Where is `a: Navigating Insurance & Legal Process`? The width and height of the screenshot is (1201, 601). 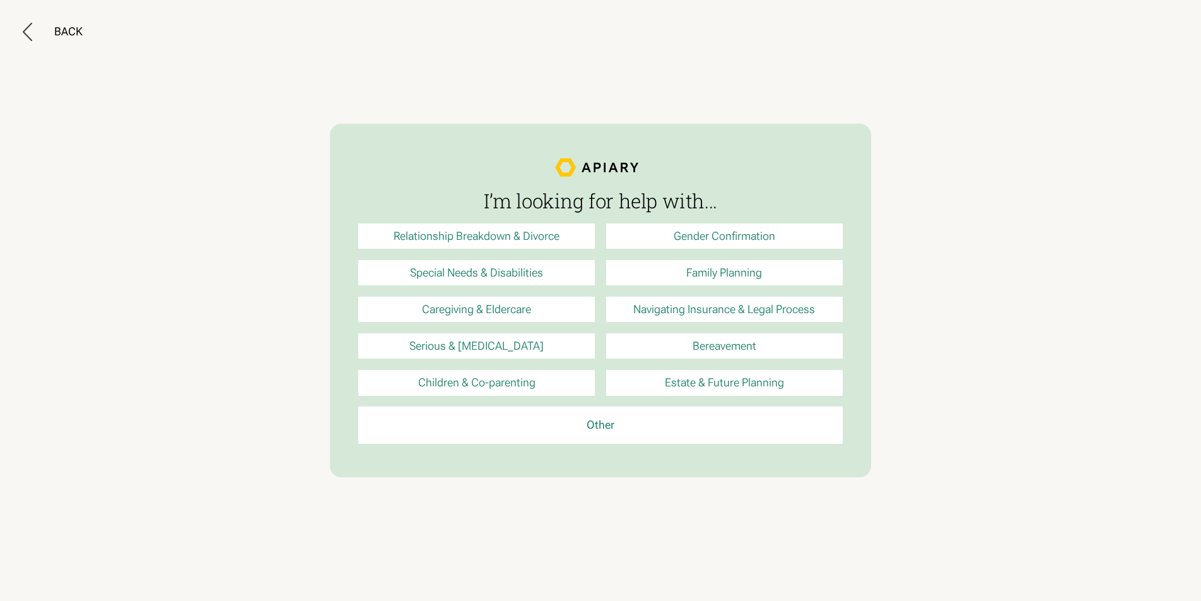 a: Navigating Insurance & Legal Process is located at coordinates (724, 309).